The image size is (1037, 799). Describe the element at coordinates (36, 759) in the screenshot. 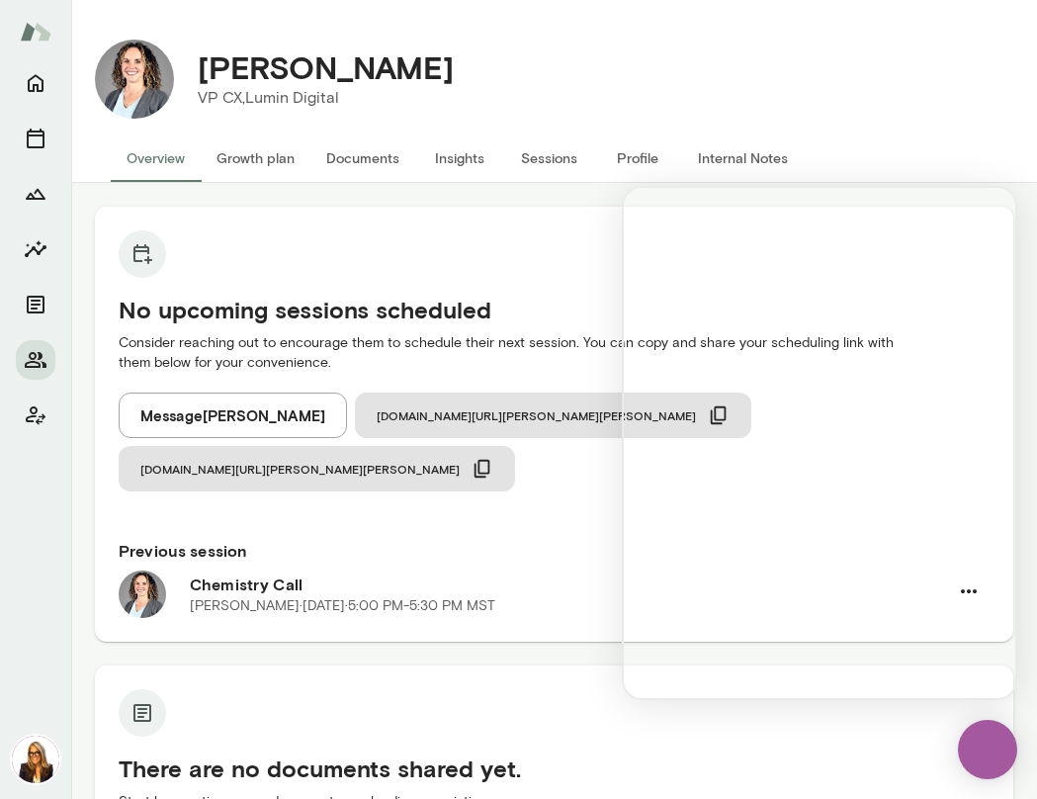

I see `img: Melissa Lemberg` at that location.